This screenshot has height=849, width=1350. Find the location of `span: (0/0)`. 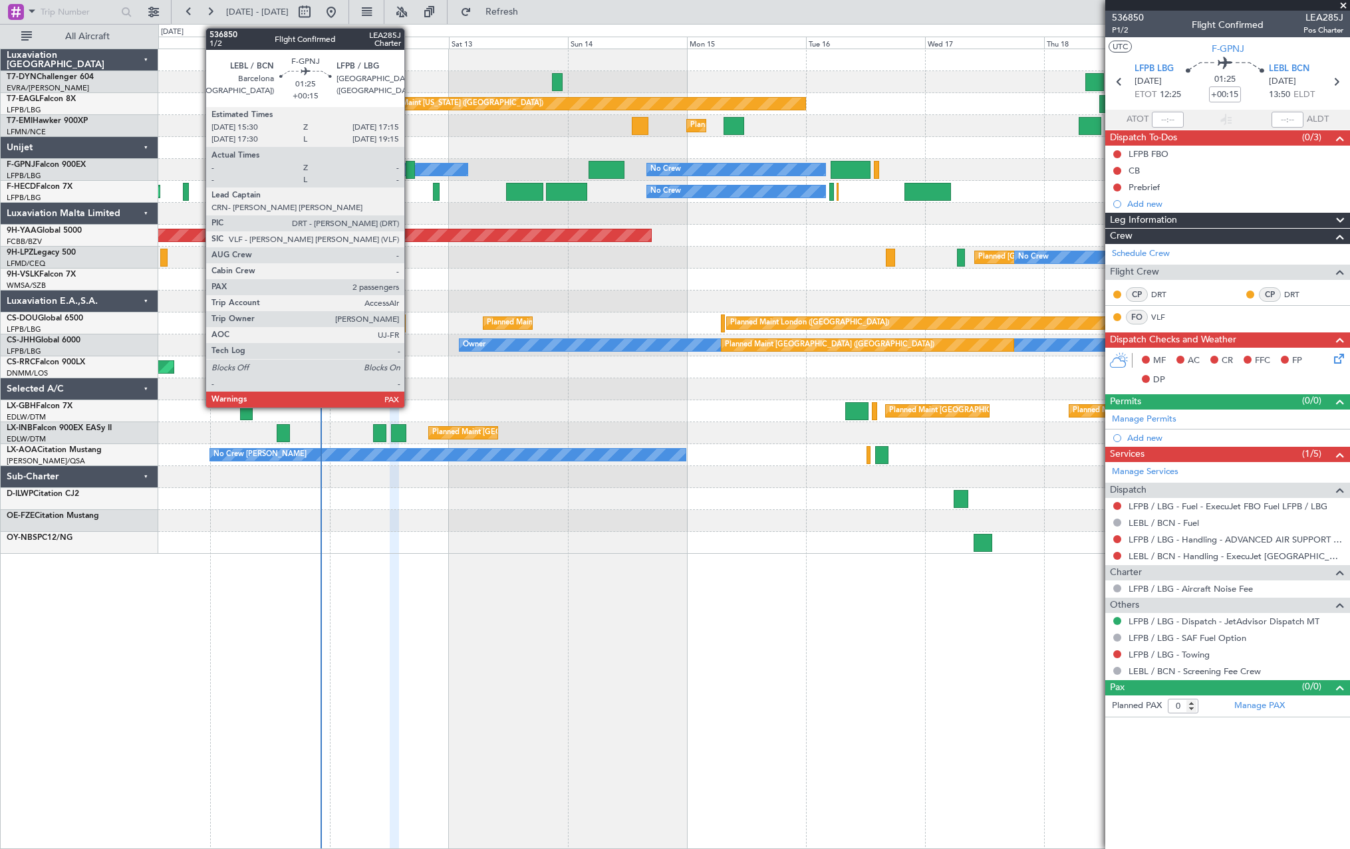

span: (0/0) is located at coordinates (1311, 686).